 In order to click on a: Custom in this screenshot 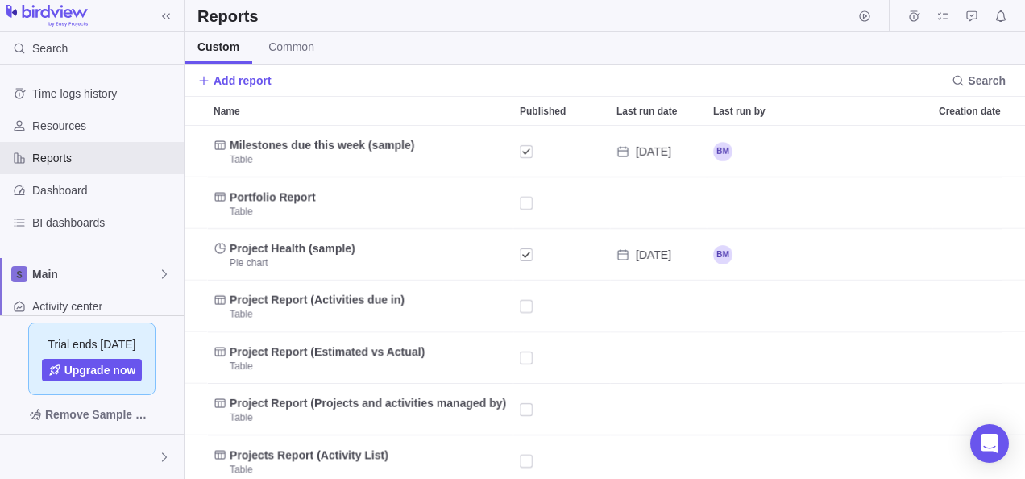, I will do `click(218, 48)`.